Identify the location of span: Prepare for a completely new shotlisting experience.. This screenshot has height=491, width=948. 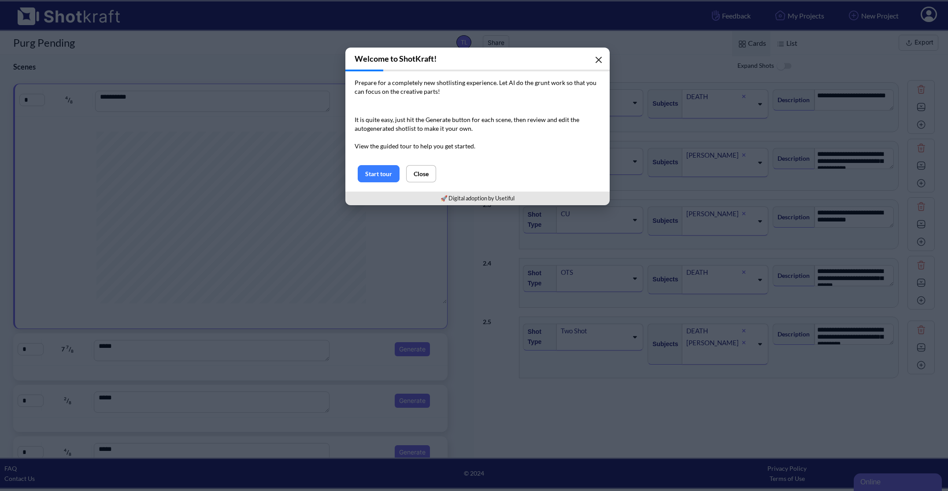
(426, 82).